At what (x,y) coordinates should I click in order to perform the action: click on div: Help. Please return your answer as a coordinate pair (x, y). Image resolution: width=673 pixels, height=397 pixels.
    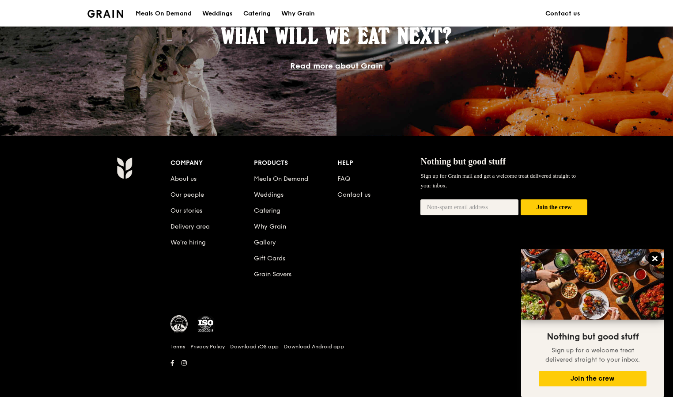
    Looking at the image, I should click on (379, 163).